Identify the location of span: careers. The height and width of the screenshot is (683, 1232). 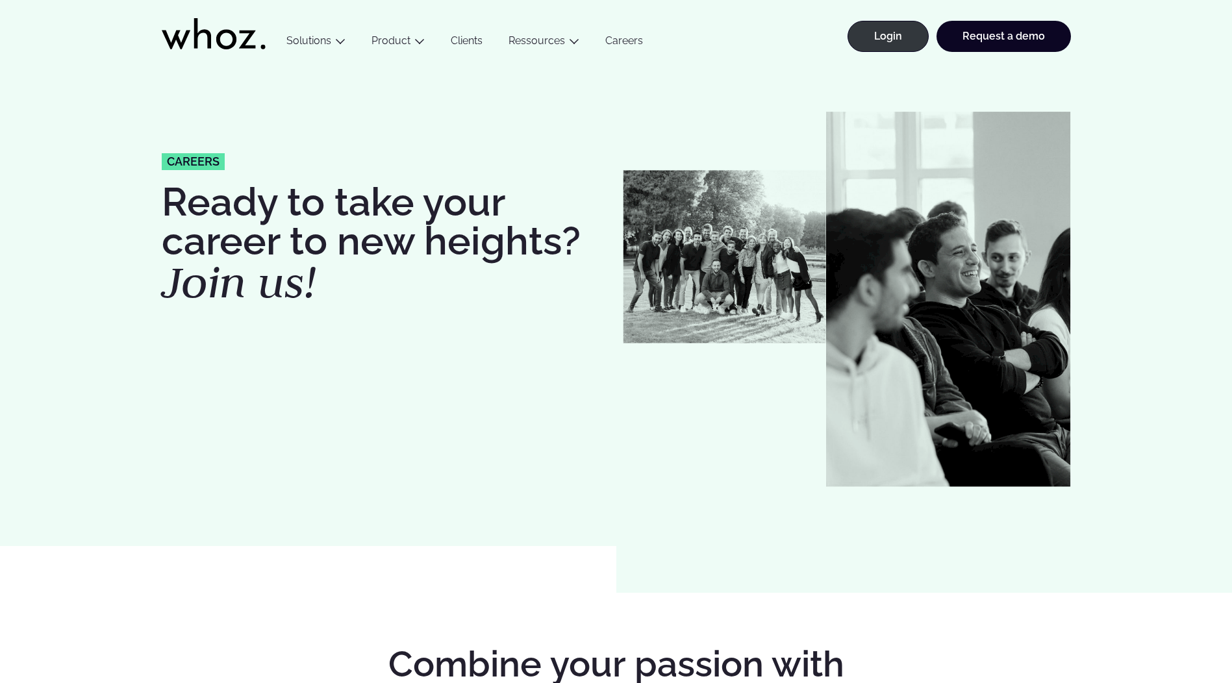
(193, 162).